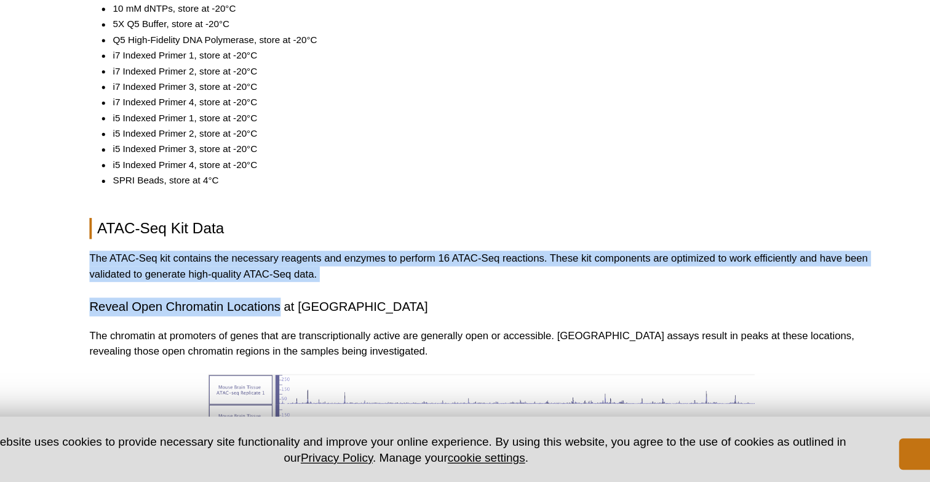  I want to click on h2: ATAC-Seq Kit Data, so click(465, 282).